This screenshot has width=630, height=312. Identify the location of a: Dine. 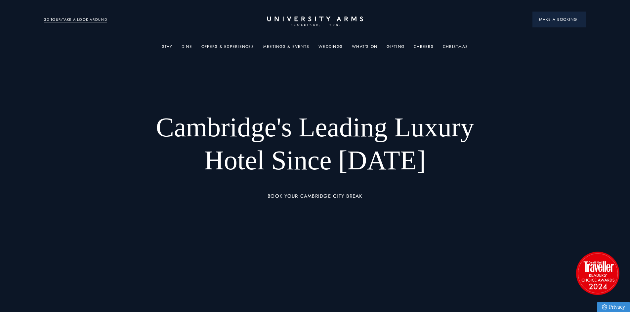
(187, 49).